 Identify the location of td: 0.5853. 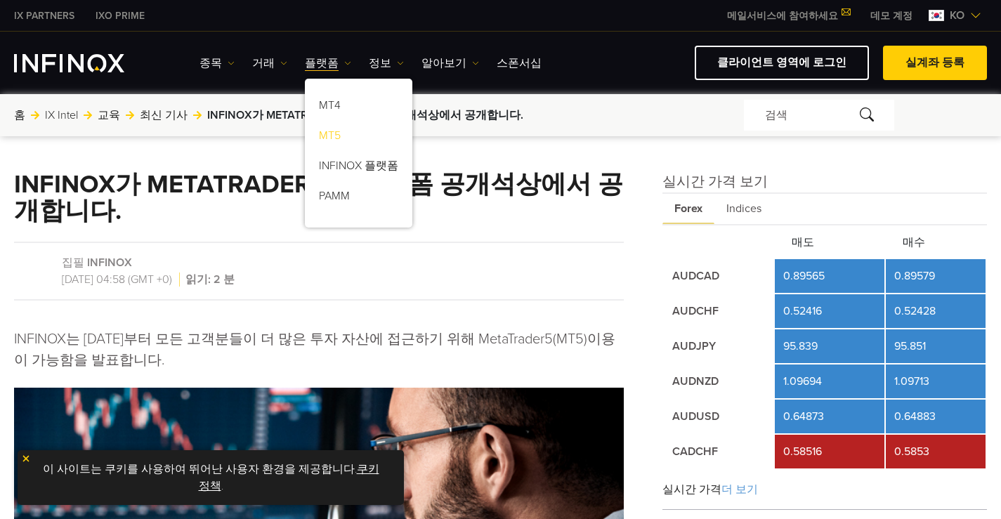
(936, 452).